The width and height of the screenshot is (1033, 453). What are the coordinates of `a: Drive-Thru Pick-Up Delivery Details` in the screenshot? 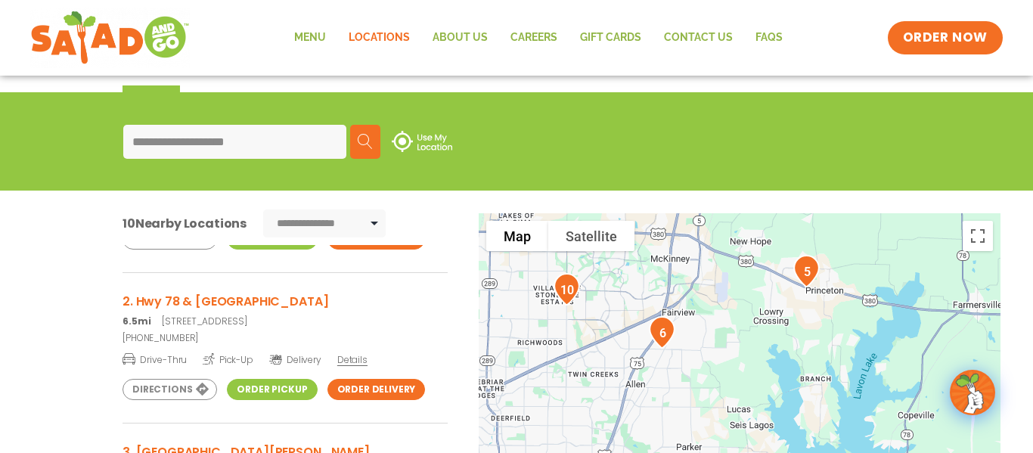 It's located at (285, 357).